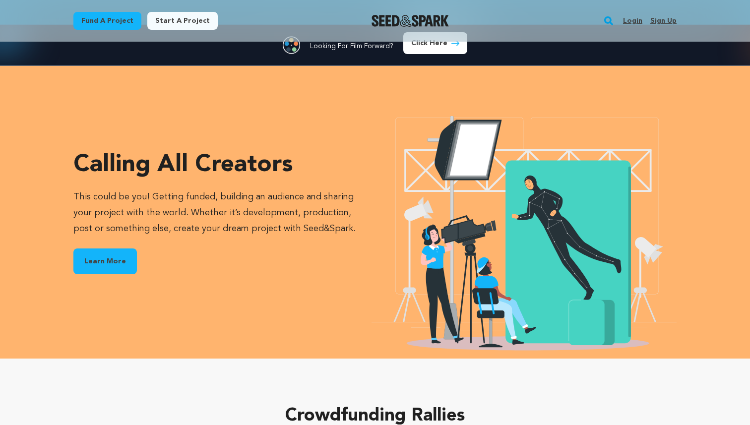 The image size is (750, 425). I want to click on img: Seed&Spark Creators Icon, so click(524, 228).